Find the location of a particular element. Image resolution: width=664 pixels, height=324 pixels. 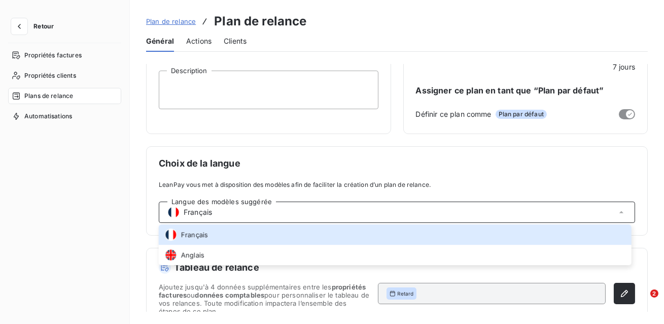

span: Automatisations is located at coordinates (48, 116).